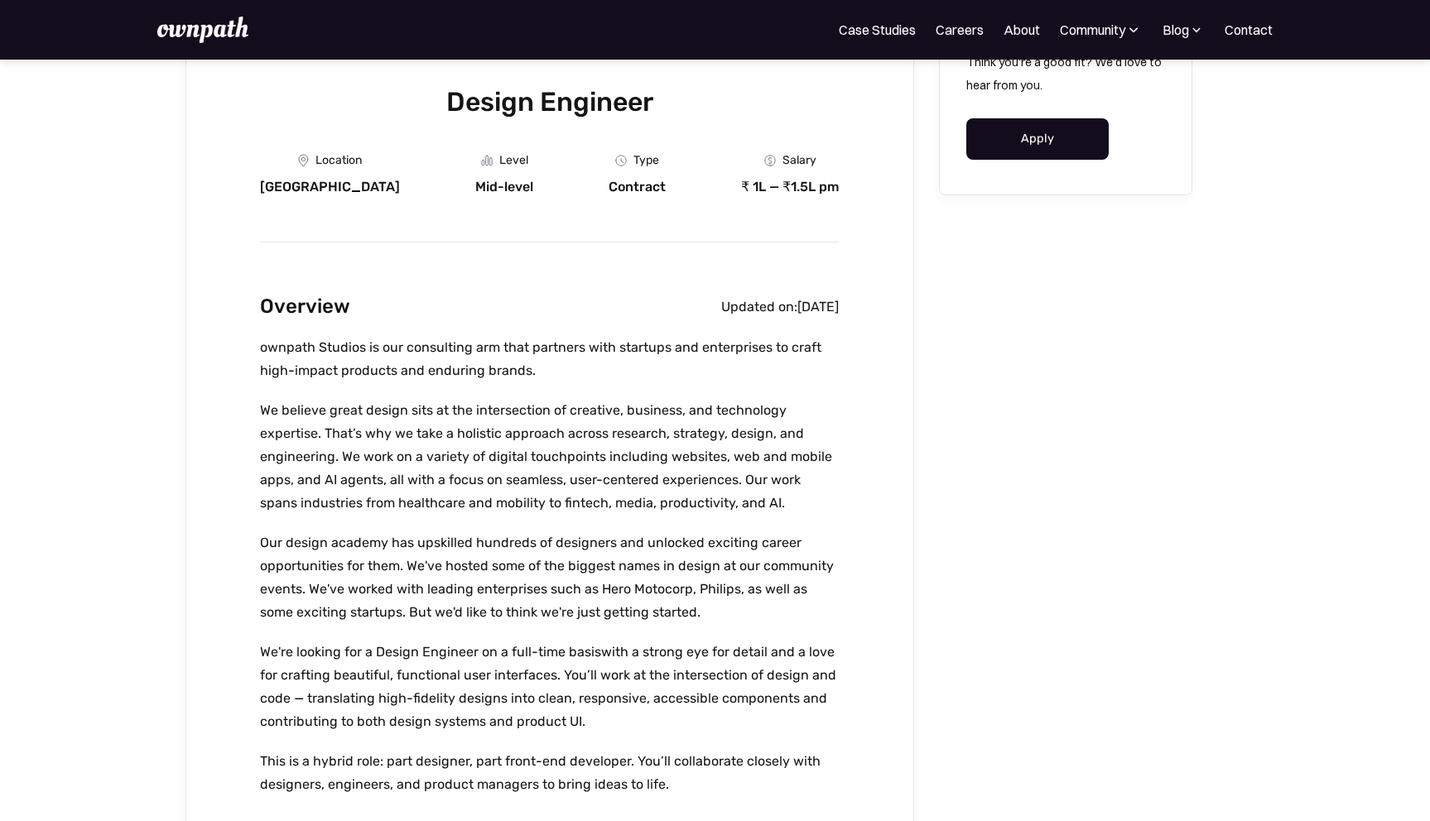 The height and width of the screenshot is (821, 1430). Describe the element at coordinates (339, 161) in the screenshot. I see `div: Location` at that location.